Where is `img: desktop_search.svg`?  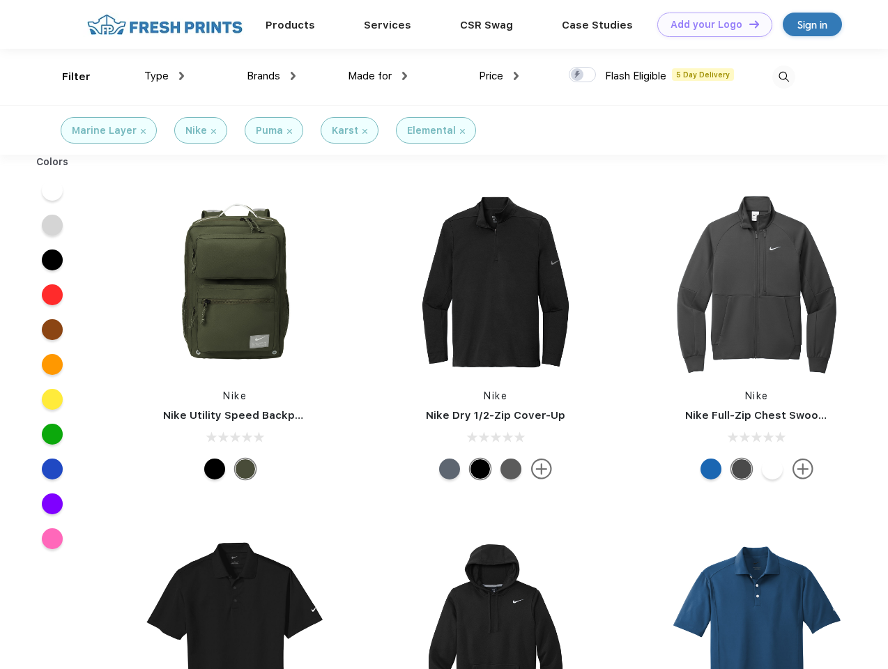 img: desktop_search.svg is located at coordinates (783, 77).